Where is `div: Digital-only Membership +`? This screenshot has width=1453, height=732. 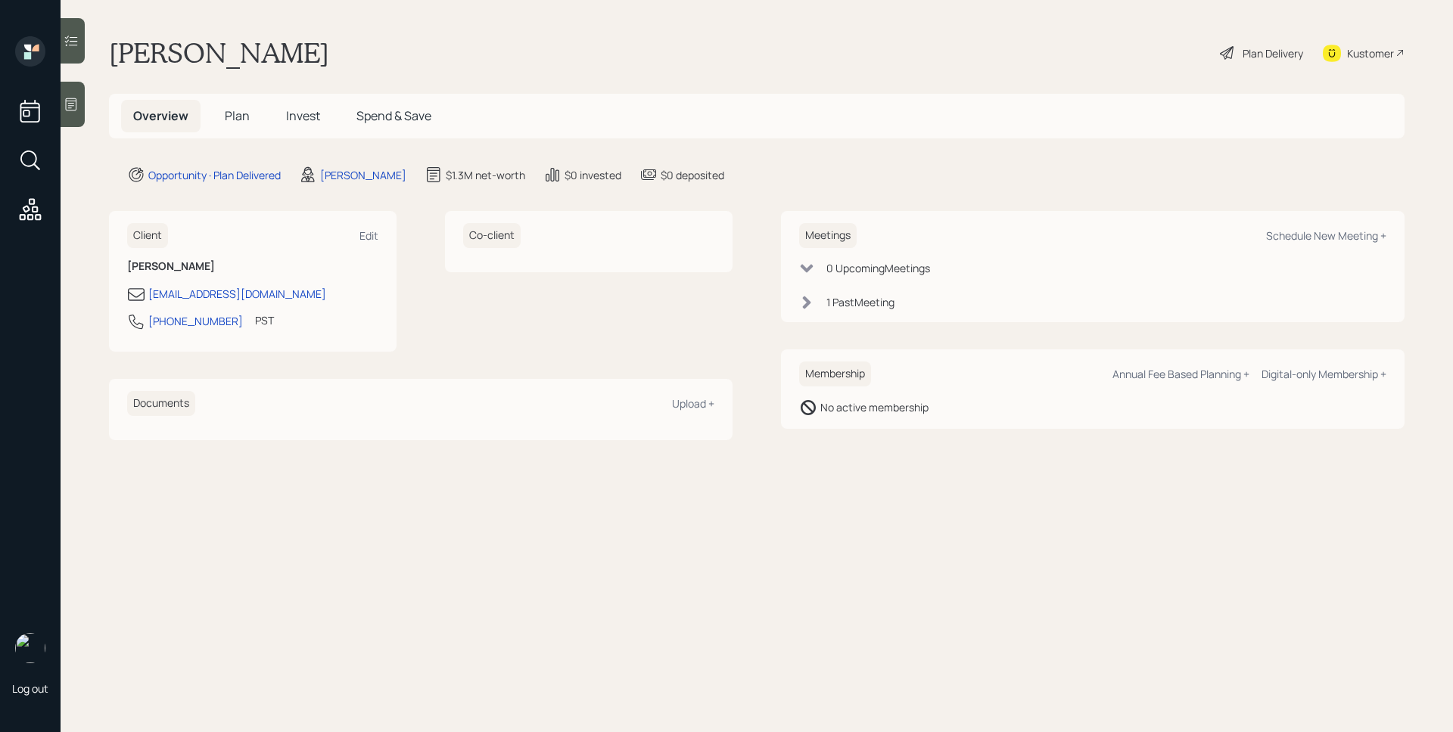
div: Digital-only Membership + is located at coordinates (1323, 374).